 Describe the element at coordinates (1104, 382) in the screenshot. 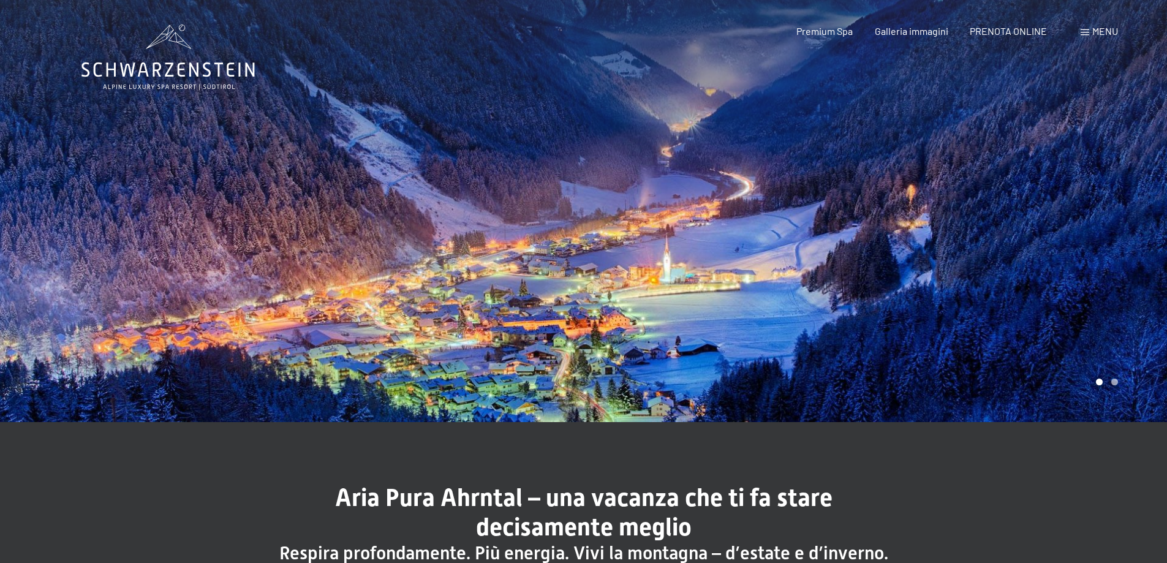

I see `div: Carousel Pagination` at that location.